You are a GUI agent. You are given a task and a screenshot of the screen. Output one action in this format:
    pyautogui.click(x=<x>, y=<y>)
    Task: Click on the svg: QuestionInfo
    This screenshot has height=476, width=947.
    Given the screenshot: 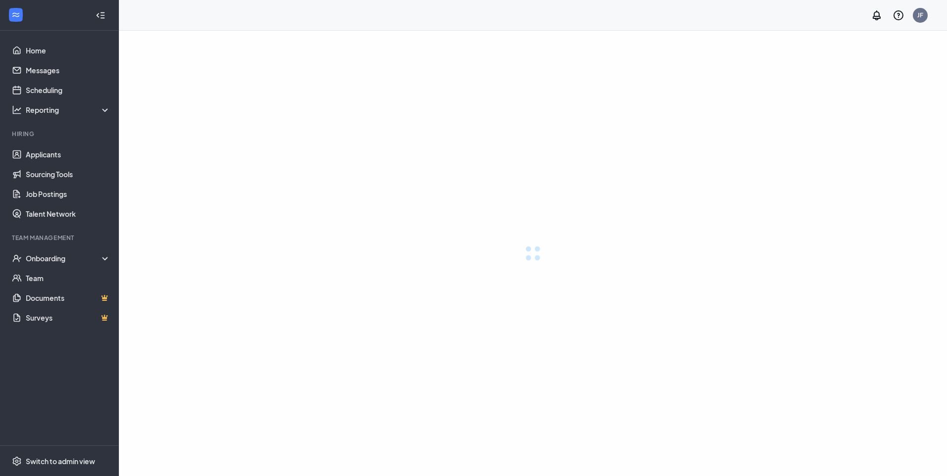 What is the action you would take?
    pyautogui.click(x=898, y=15)
    